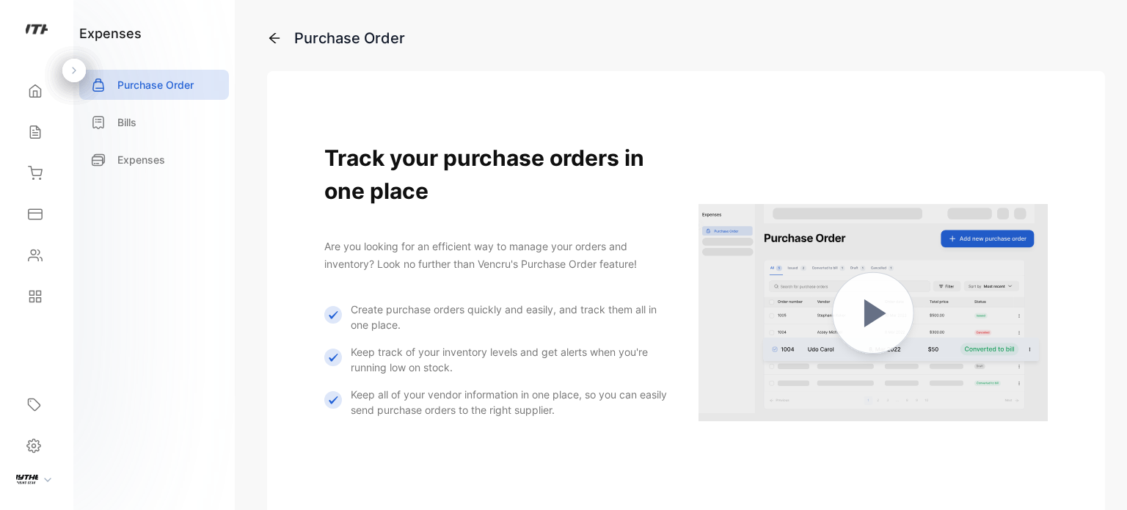 This screenshot has height=510, width=1127. I want to click on h1: Track your purchase orders in one place, so click(497, 175).